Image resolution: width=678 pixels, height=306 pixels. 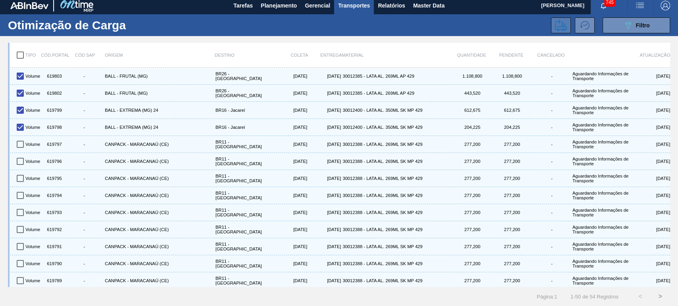 What do you see at coordinates (511, 110) in the screenshot?
I see `div: 612,675` at bounding box center [511, 110].